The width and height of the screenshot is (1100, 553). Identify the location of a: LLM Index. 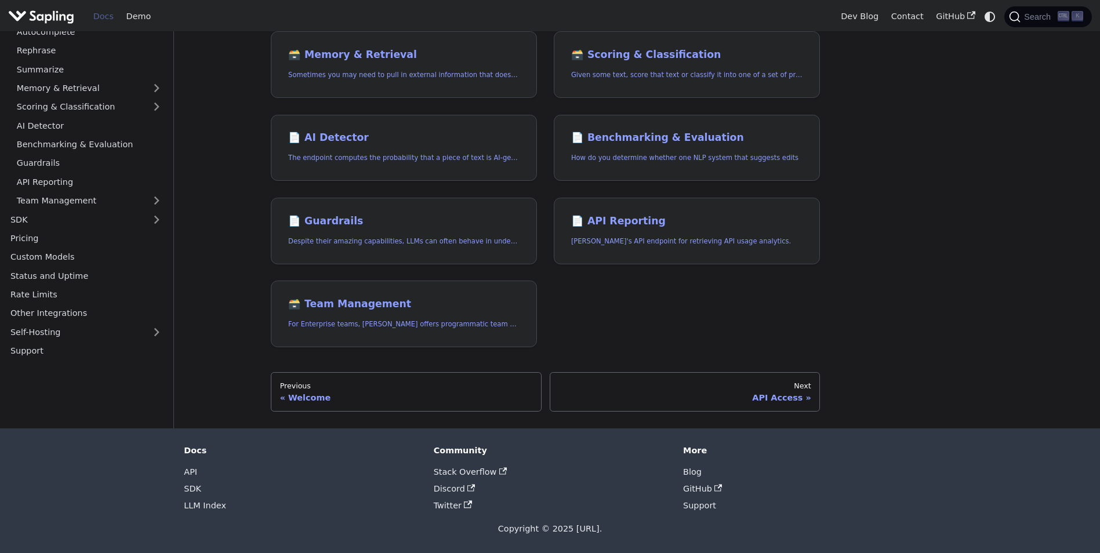
(205, 506).